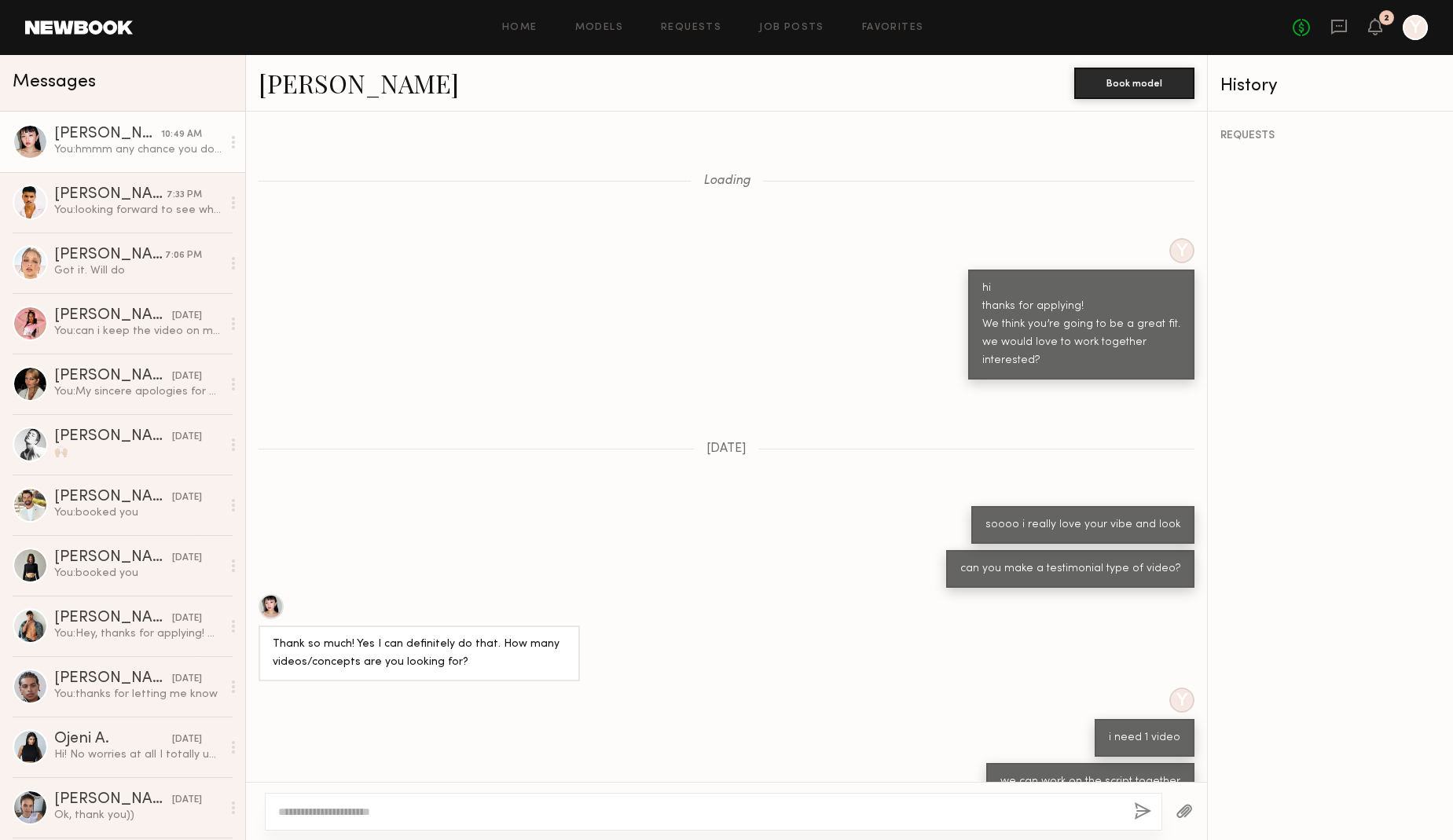  What do you see at coordinates (599, 28) in the screenshot?
I see `a: Models` at bounding box center [599, 28].